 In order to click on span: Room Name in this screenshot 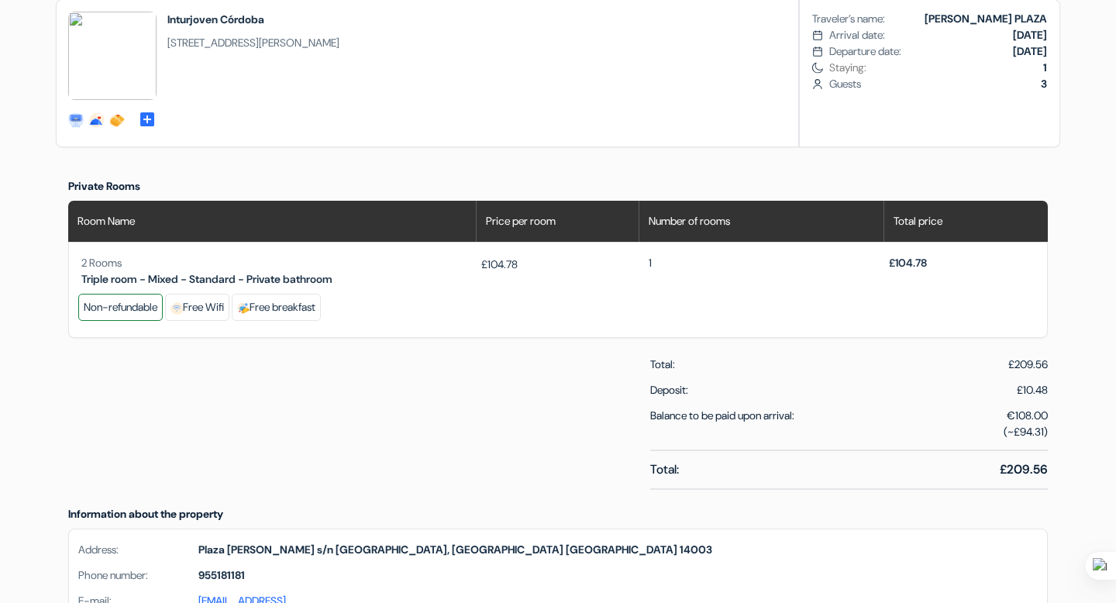, I will do `click(106, 221)`.